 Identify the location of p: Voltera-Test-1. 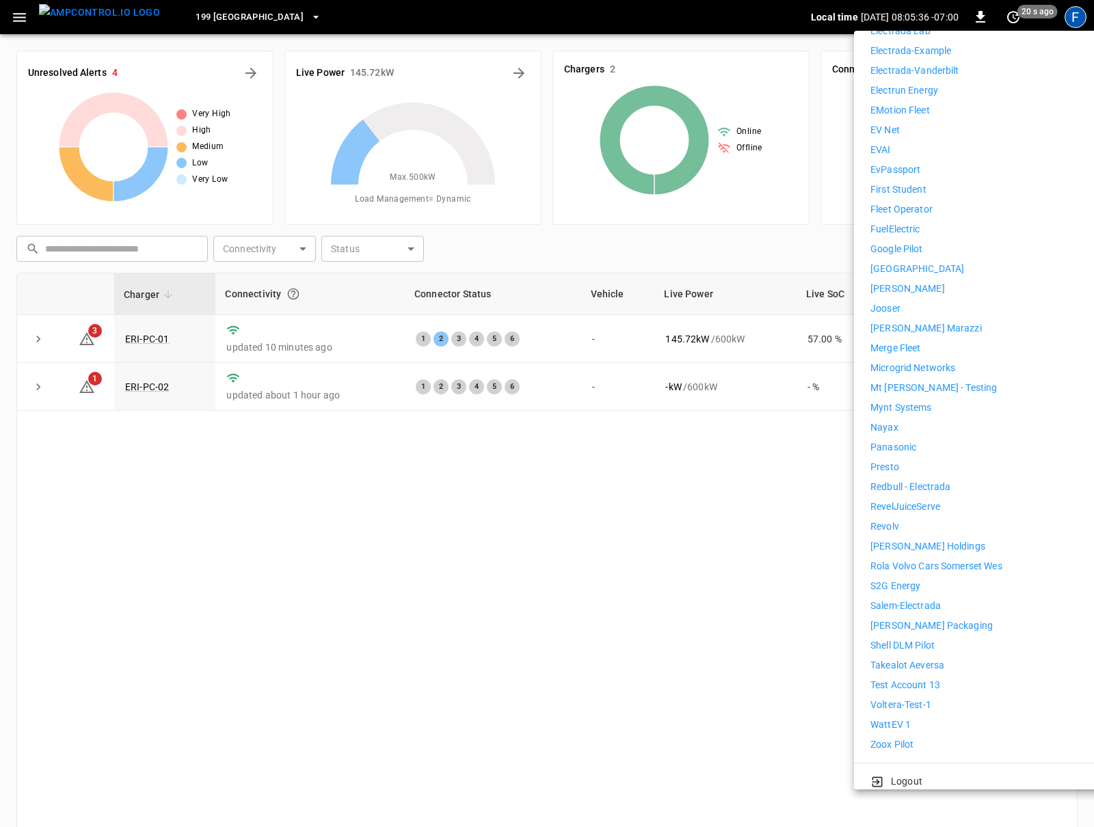
(900, 705).